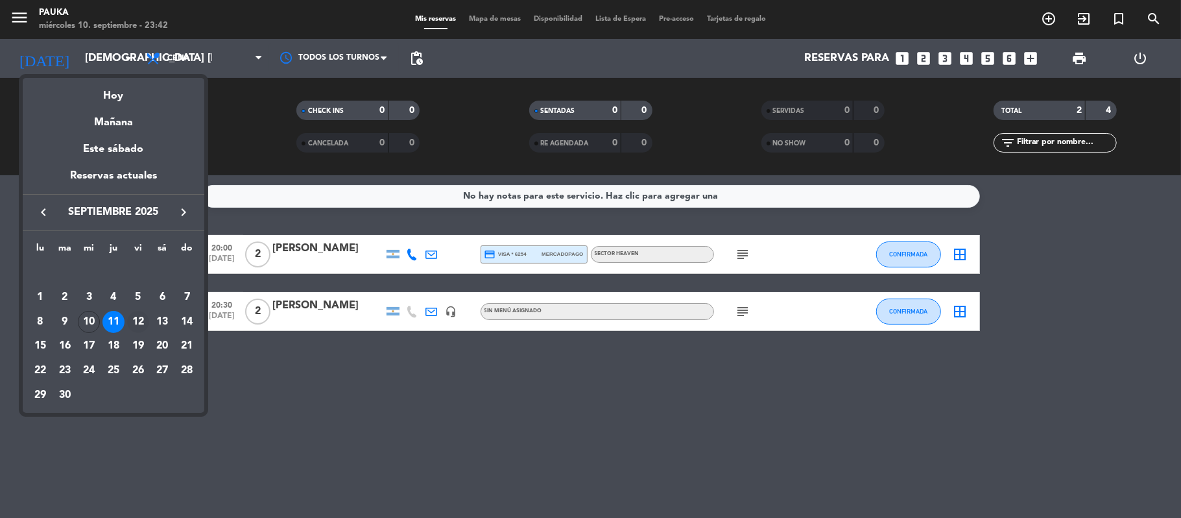 The image size is (1181, 518). What do you see at coordinates (187, 322) in the screenshot?
I see `td: 14 de septiembre de 2025` at bounding box center [187, 322].